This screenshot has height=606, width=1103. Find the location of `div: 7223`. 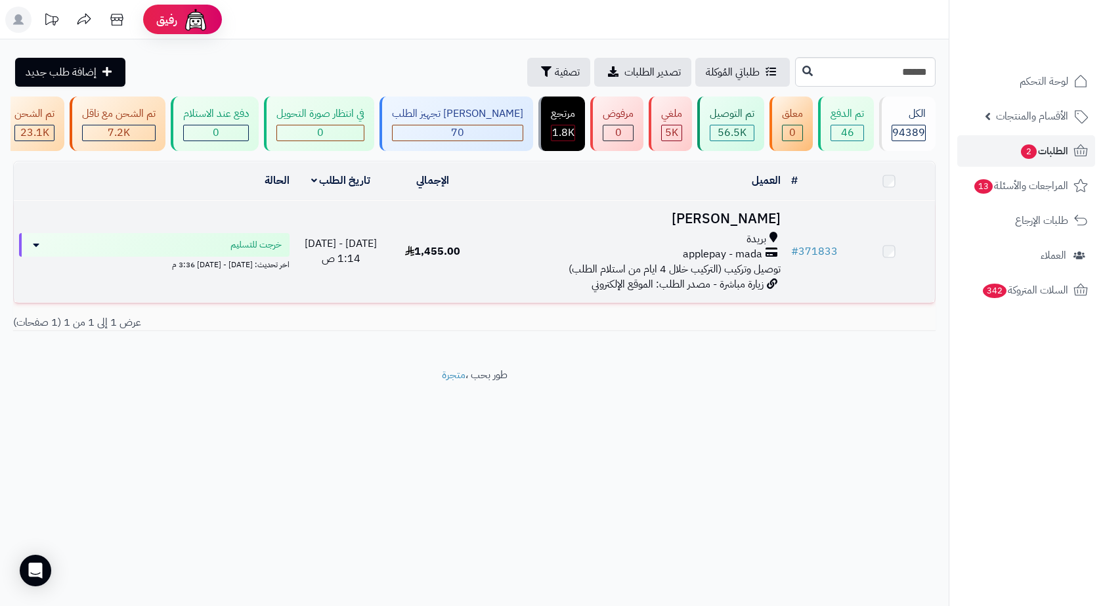

div: 7223 is located at coordinates (119, 133).